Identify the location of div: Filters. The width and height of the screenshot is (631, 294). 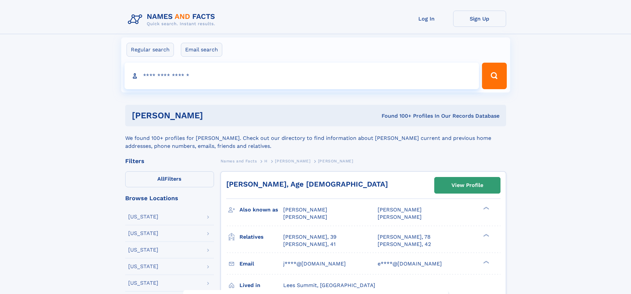
(170, 161).